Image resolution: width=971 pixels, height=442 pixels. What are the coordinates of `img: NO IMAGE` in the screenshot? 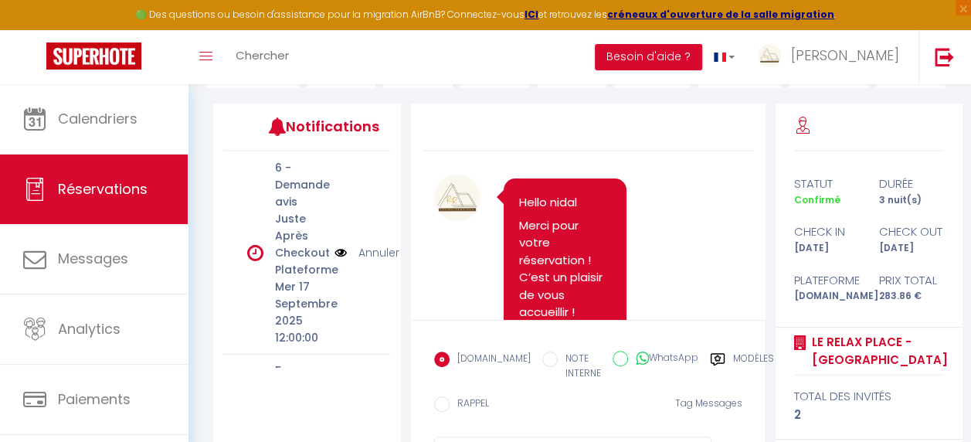 It's located at (341, 253).